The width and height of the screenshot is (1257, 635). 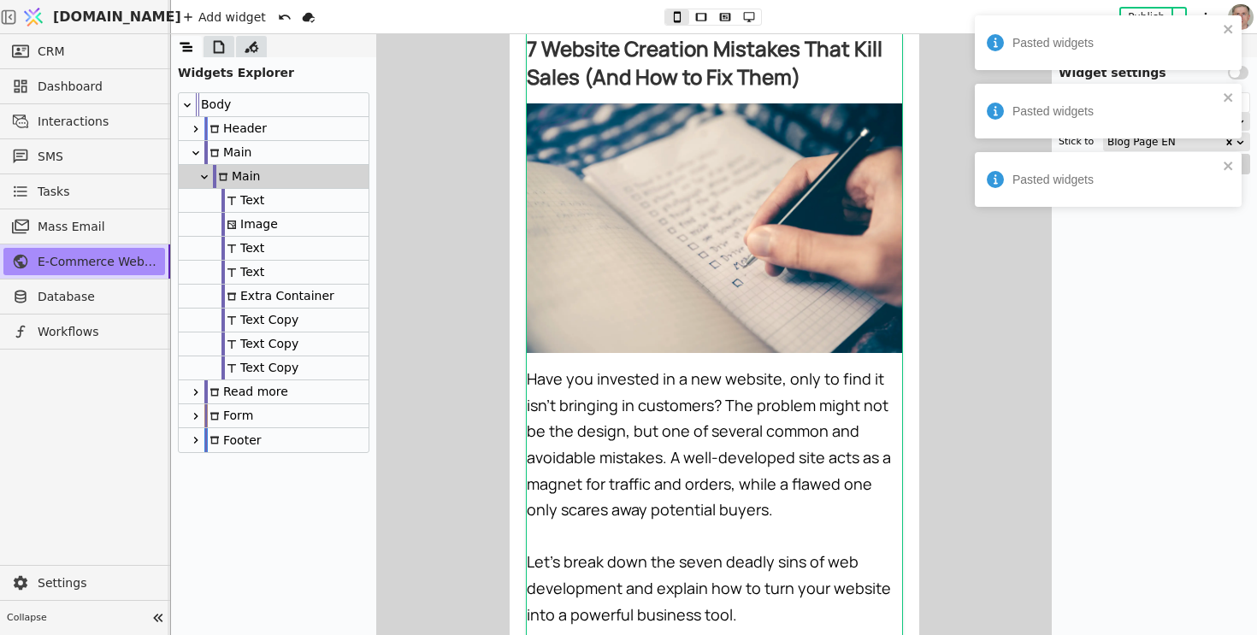 What do you see at coordinates (97, 121) in the screenshot?
I see `span: Interactions` at bounding box center [97, 121].